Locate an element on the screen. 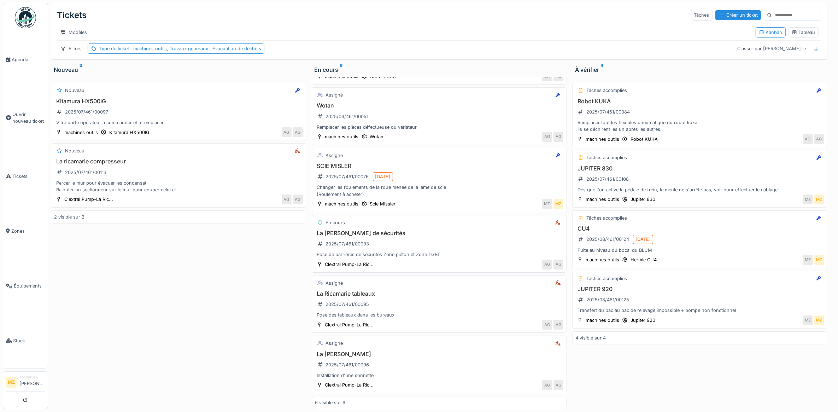 This screenshot has width=838, height=412. h3: Robot KUKA is located at coordinates (700, 101).